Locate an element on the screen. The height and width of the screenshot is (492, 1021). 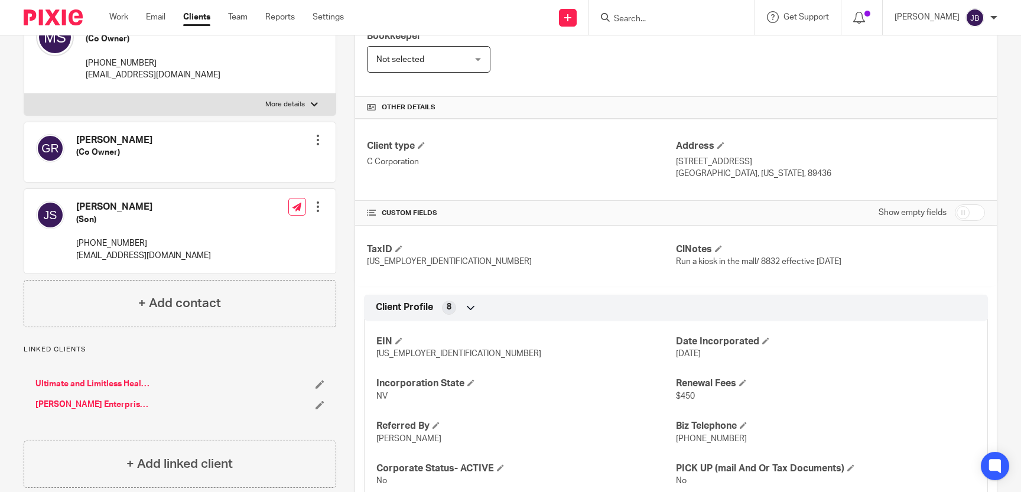
h4: Biz Telephone is located at coordinates (826, 426).